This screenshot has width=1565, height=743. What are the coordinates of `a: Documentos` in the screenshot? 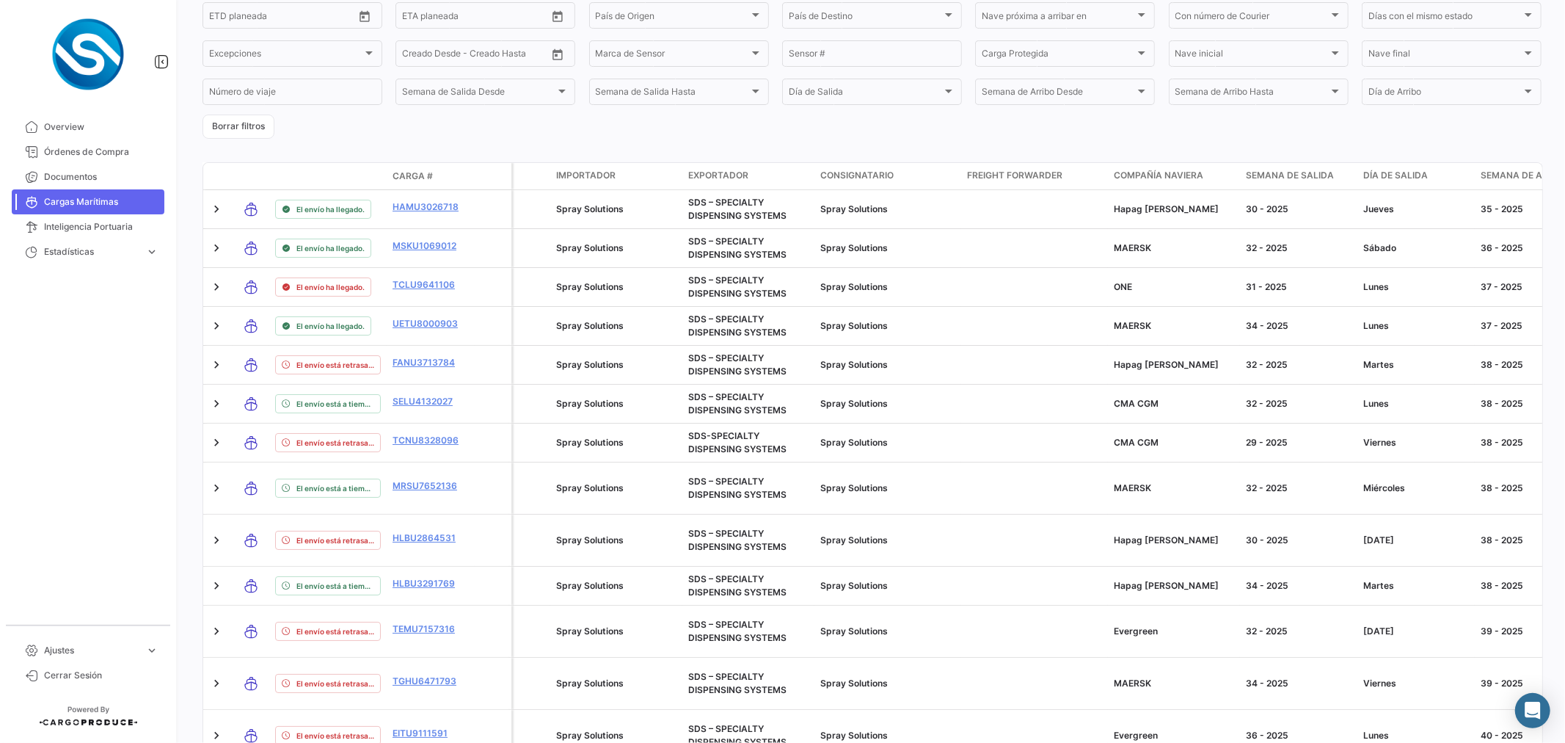 It's located at (88, 177).